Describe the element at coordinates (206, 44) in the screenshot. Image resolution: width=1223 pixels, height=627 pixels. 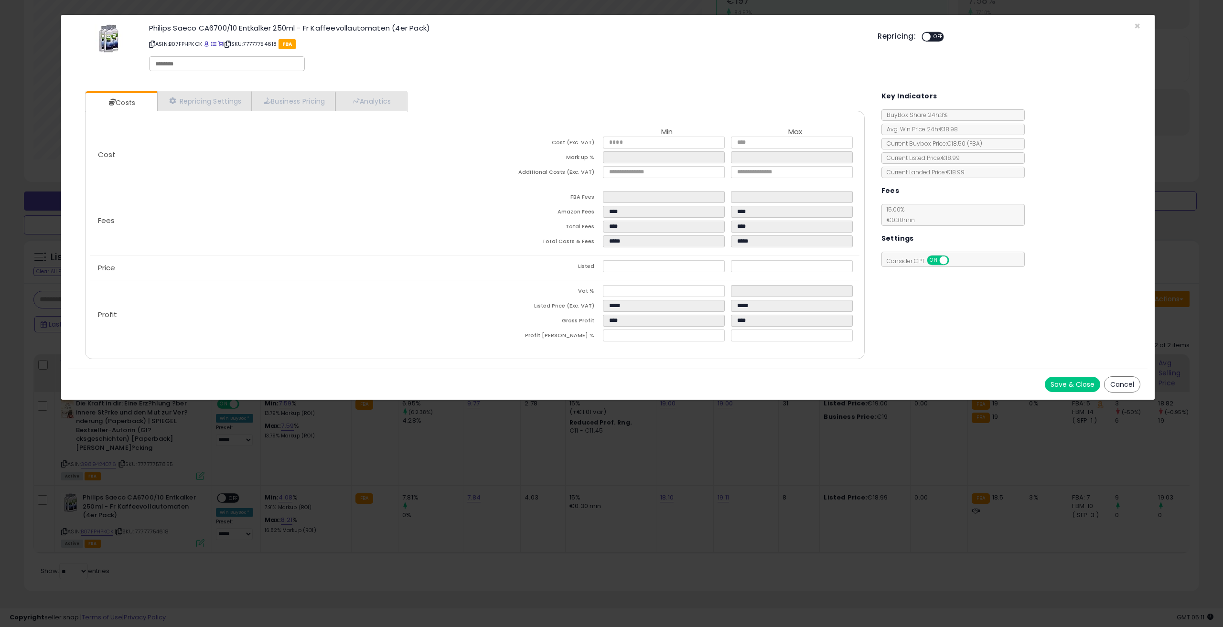
I see `a: BuyBox page` at that location.